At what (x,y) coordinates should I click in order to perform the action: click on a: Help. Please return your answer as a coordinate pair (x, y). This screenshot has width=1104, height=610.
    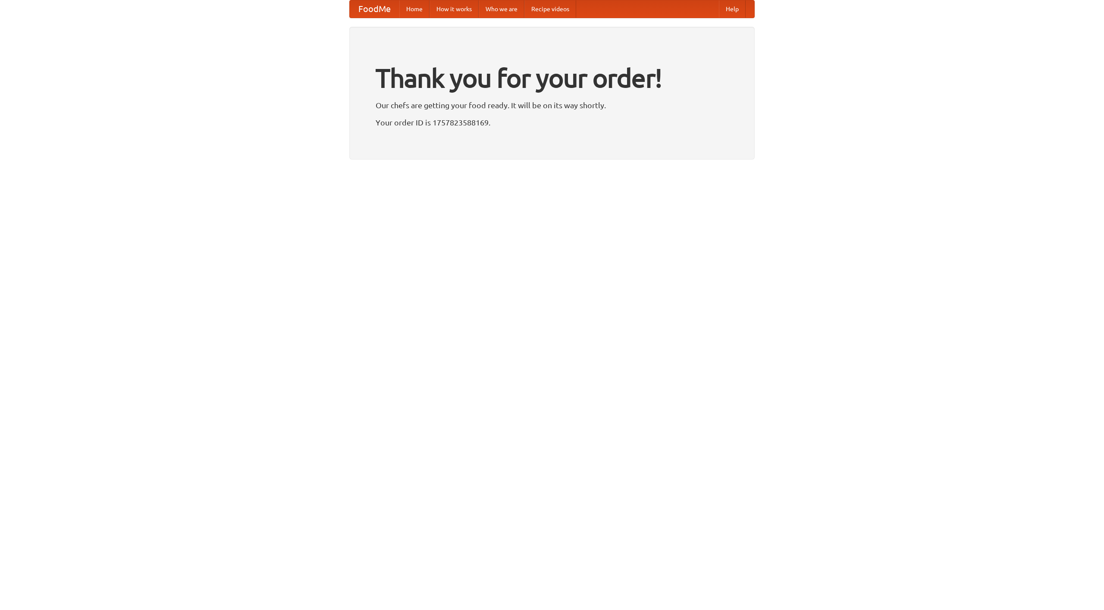
    Looking at the image, I should click on (732, 9).